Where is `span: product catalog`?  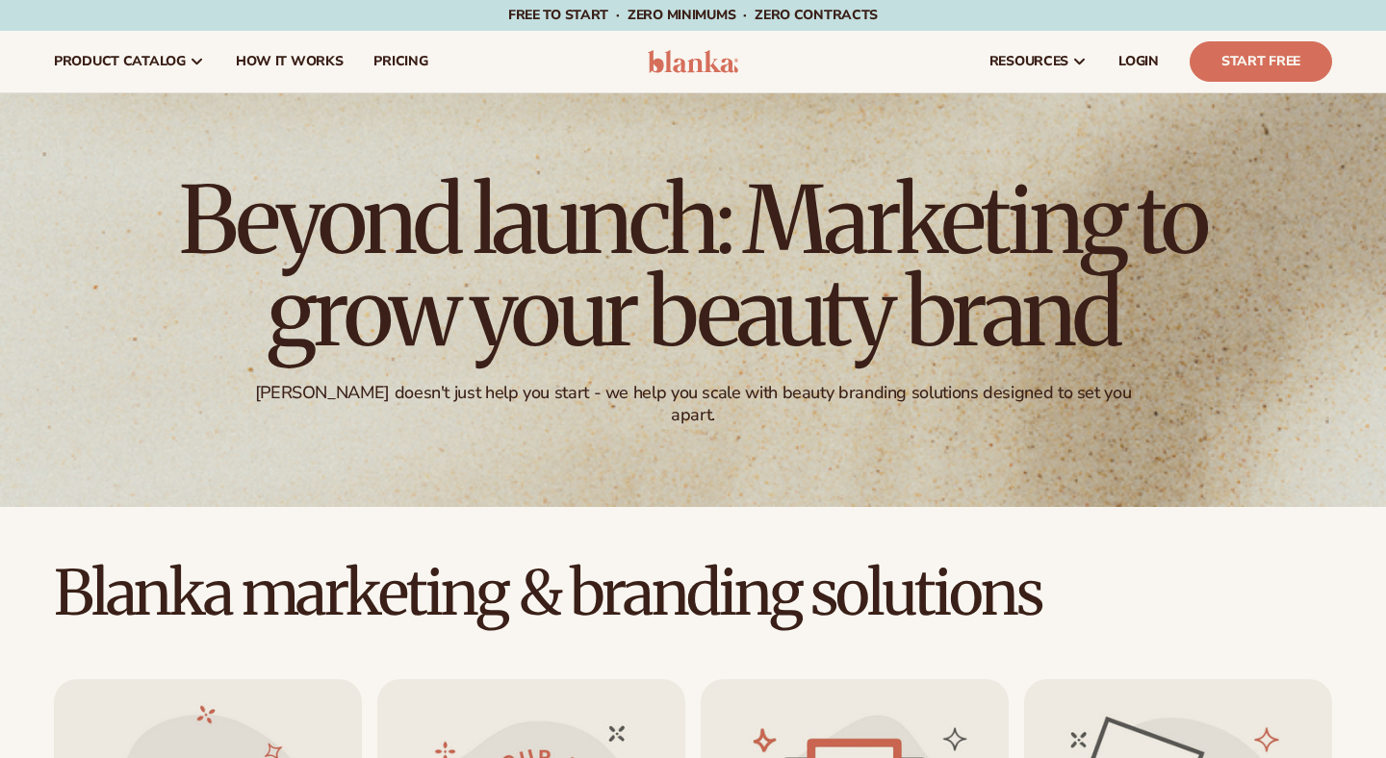
span: product catalog is located at coordinates (119, 62).